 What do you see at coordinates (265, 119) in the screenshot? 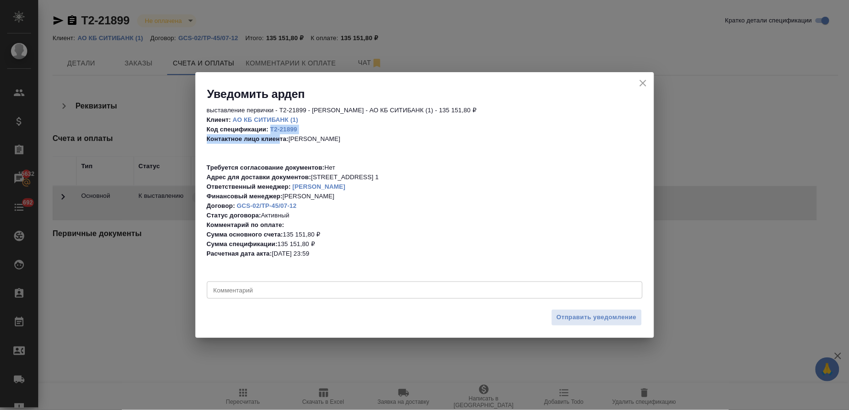
I see `a: АО КБ СИТИБАНК (1)` at bounding box center [265, 119].